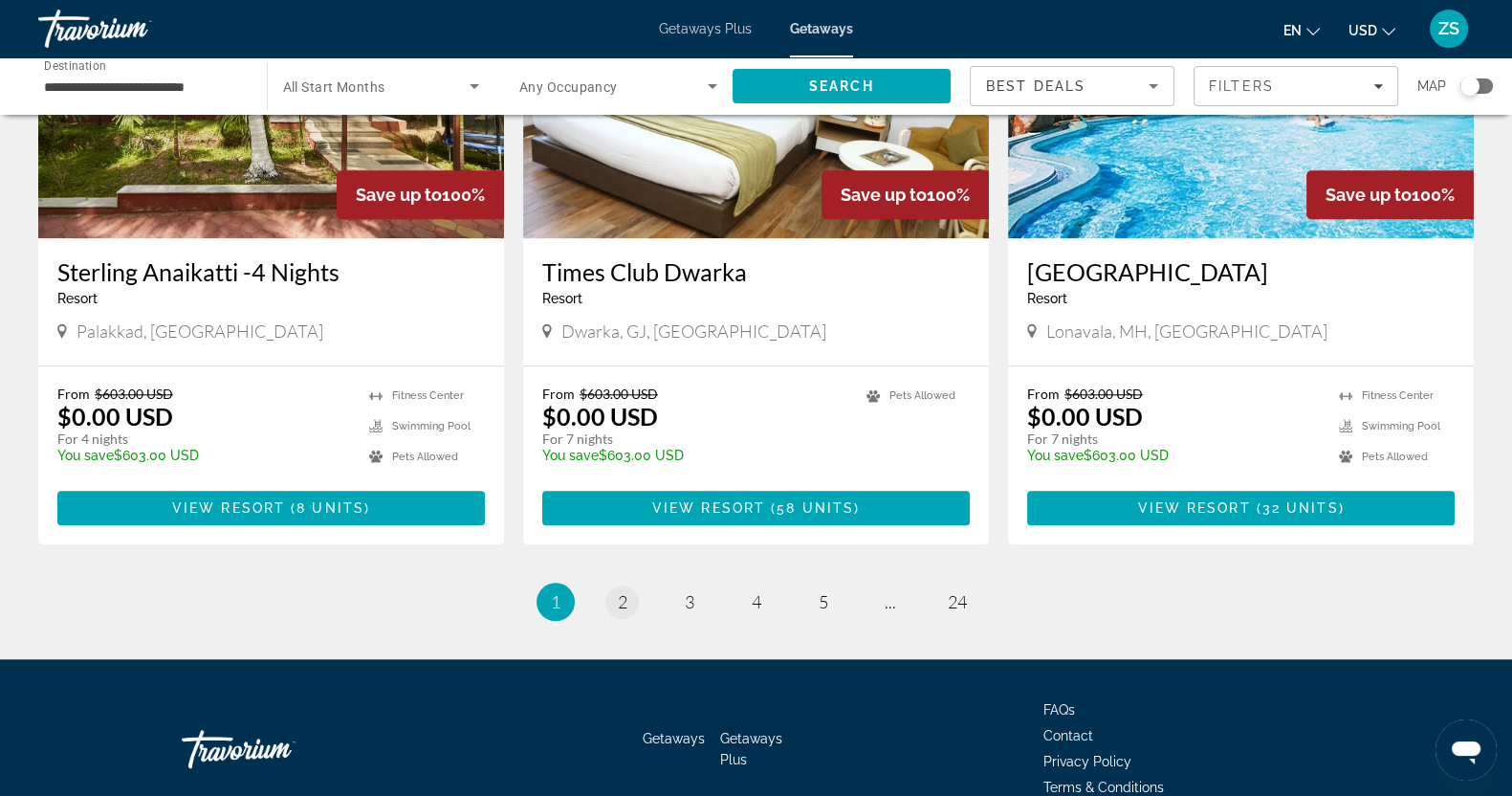  What do you see at coordinates (1068, 735) in the screenshot?
I see `span: Contact` at bounding box center [1068, 735].